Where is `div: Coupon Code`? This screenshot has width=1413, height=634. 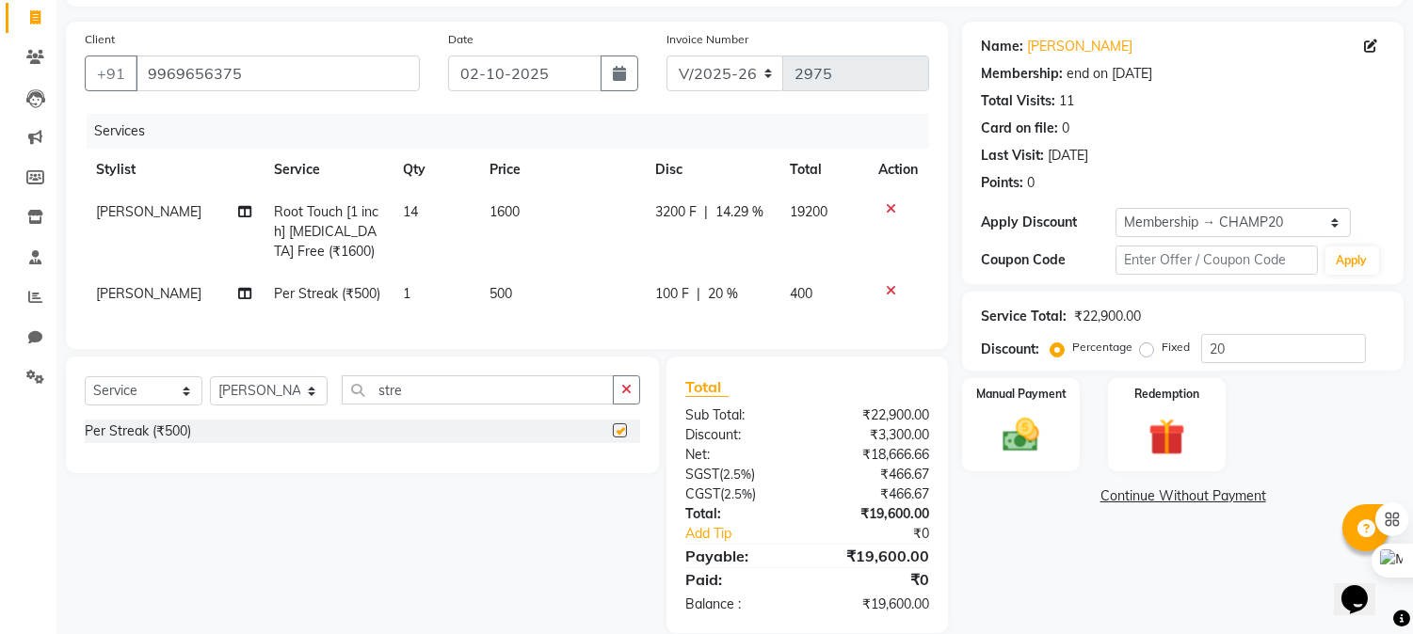 div: Coupon Code is located at coordinates (1048, 260).